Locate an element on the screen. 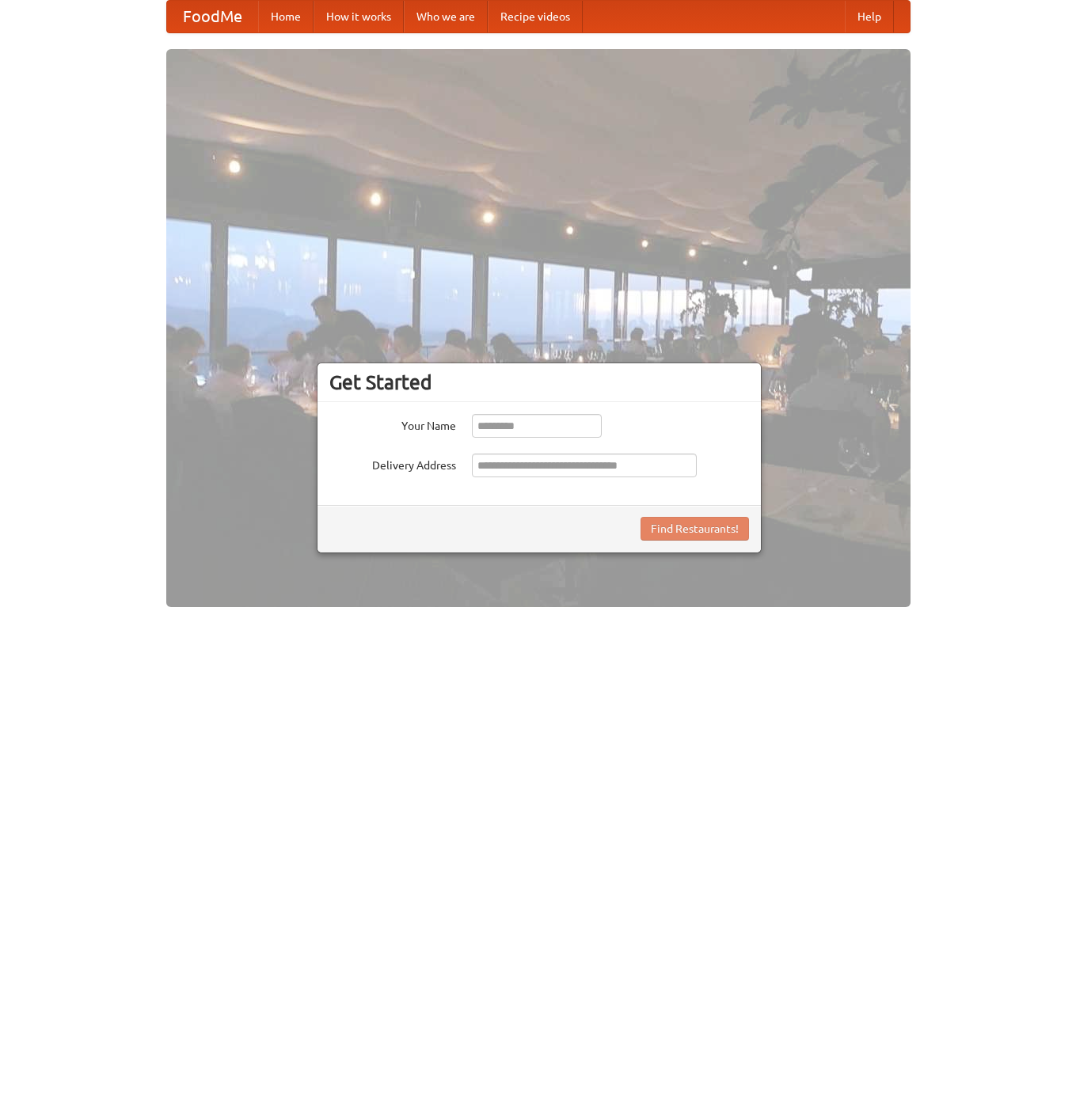 The image size is (1076, 1120). a: How it works is located at coordinates (358, 17).